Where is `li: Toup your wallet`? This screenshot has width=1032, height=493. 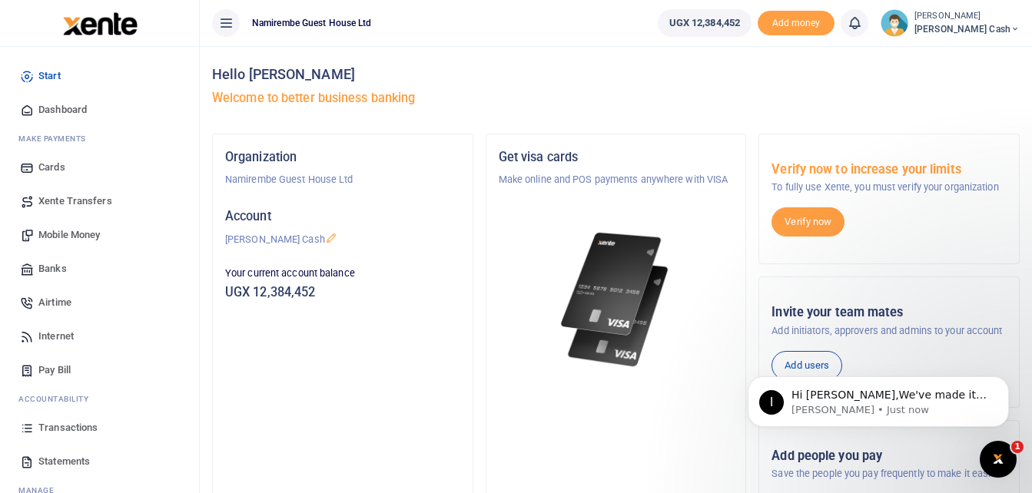 li: Toup your wallet is located at coordinates (796, 23).